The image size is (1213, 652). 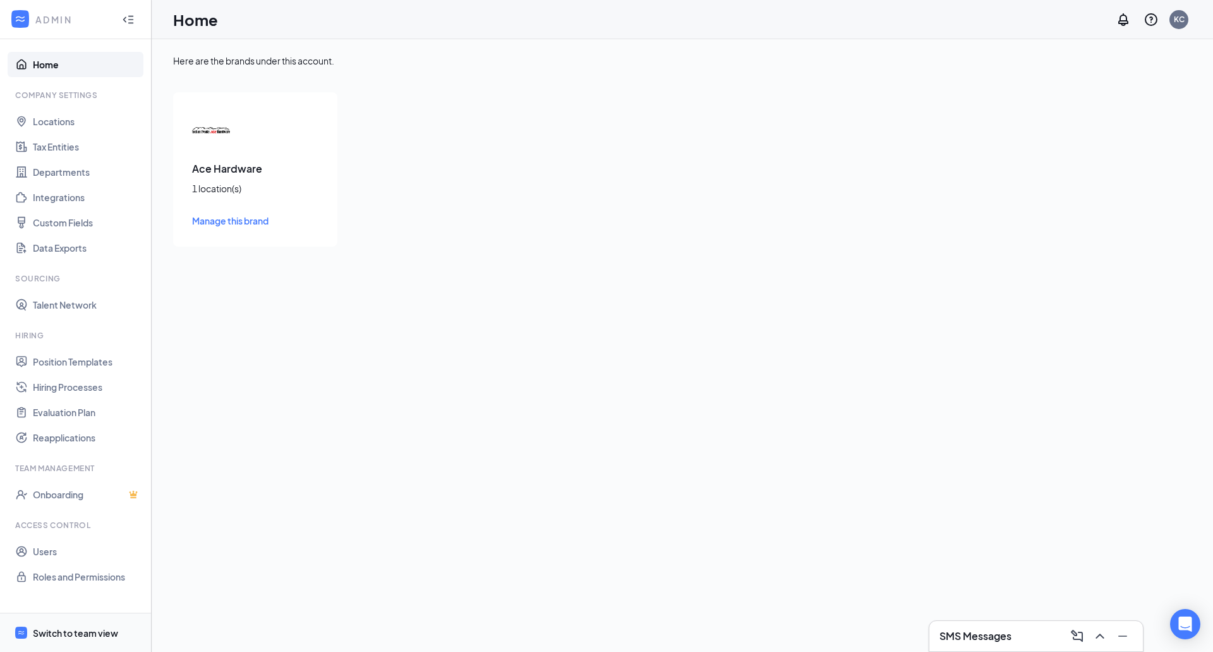 What do you see at coordinates (255, 221) in the screenshot?
I see `a: Manage this brand` at bounding box center [255, 221].